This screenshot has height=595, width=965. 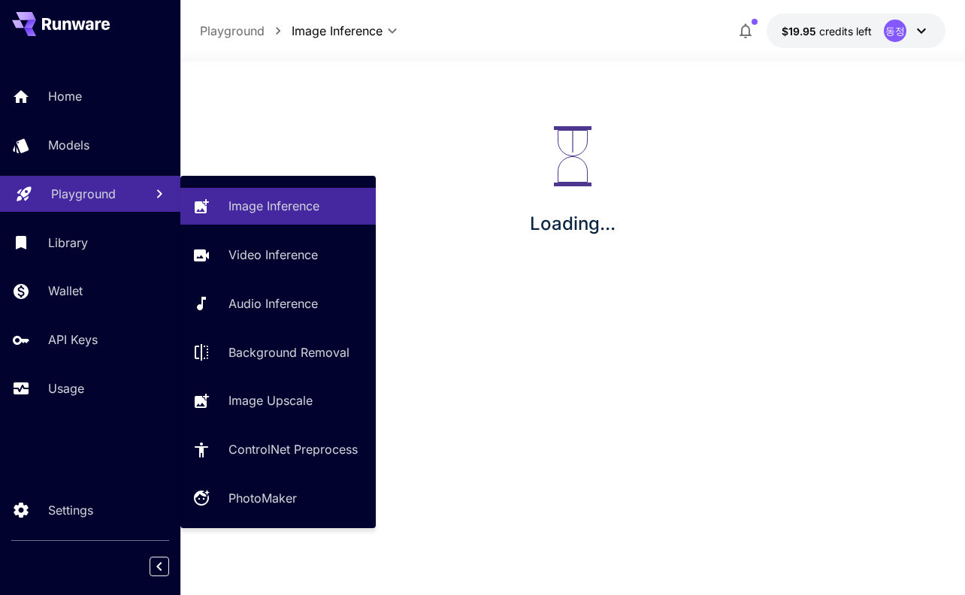 I want to click on span: $19.95, so click(x=800, y=31).